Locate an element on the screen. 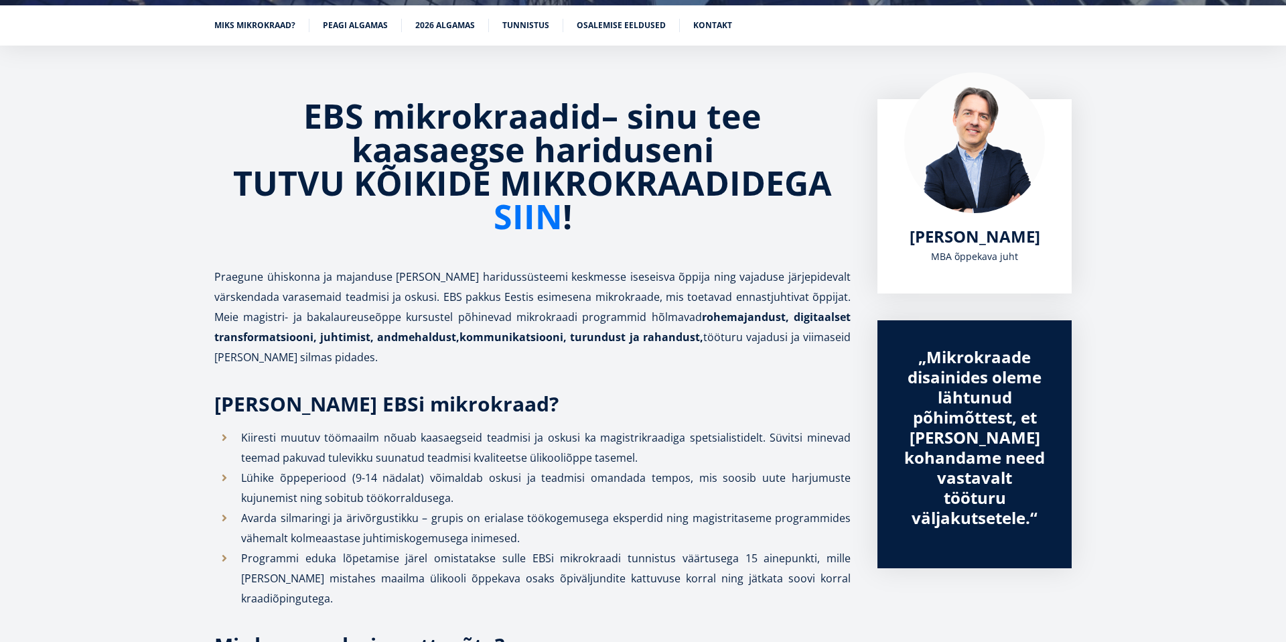  p: Kiiresti muutuv töömaailm nõuab kaasaegseid teadmisi ja oskusi ka magistrikraadiga spetsialistide... is located at coordinates (546, 447).